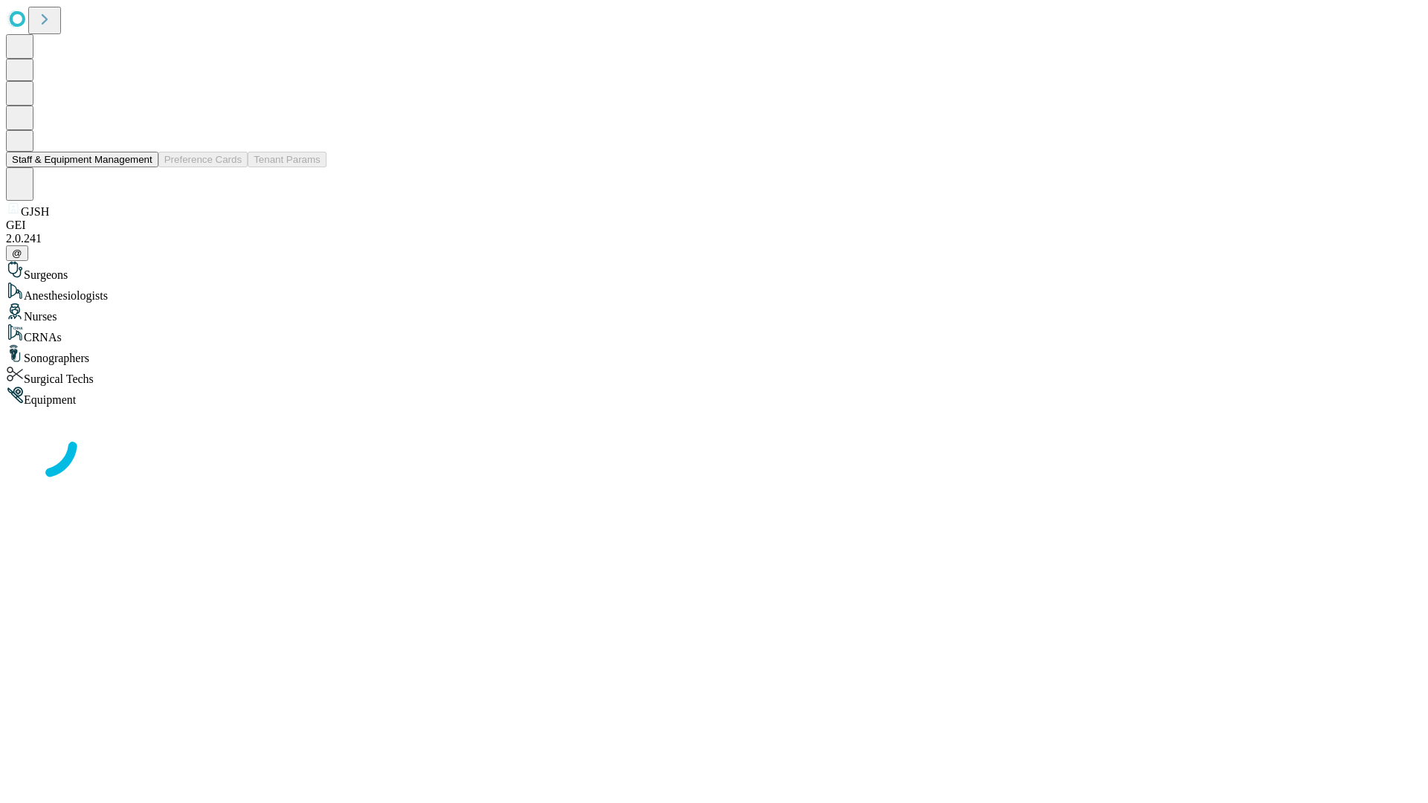 The width and height of the screenshot is (1428, 803). I want to click on div: Sonographers, so click(714, 355).